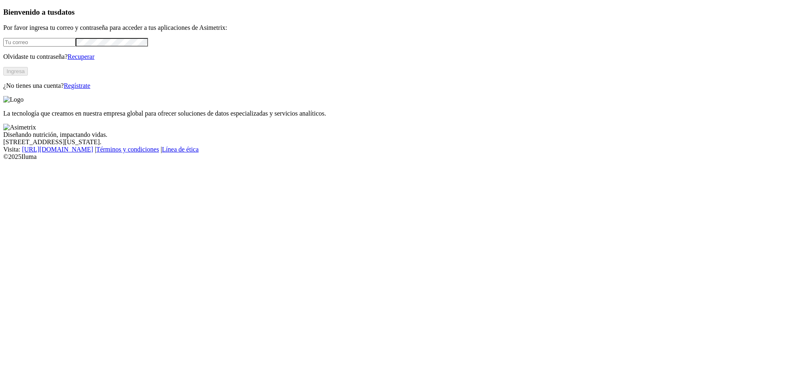 The width and height of the screenshot is (785, 386). Describe the element at coordinates (77, 85) in the screenshot. I see `a: Regístrate` at that location.